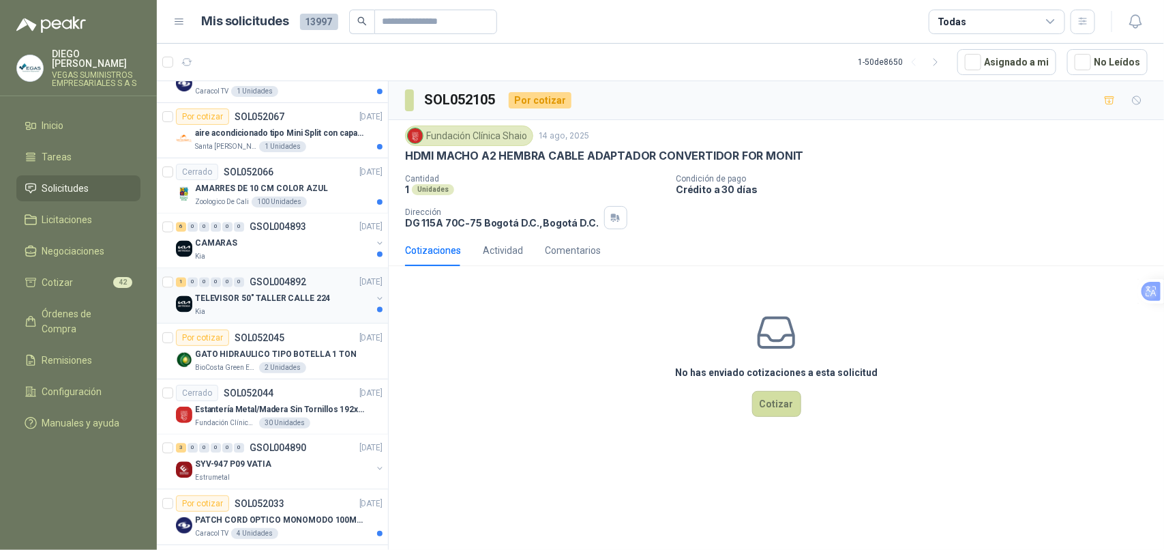 The height and width of the screenshot is (550, 1164). I want to click on p: AMARRES DE 10 CM COLOR AZUL, so click(261, 188).